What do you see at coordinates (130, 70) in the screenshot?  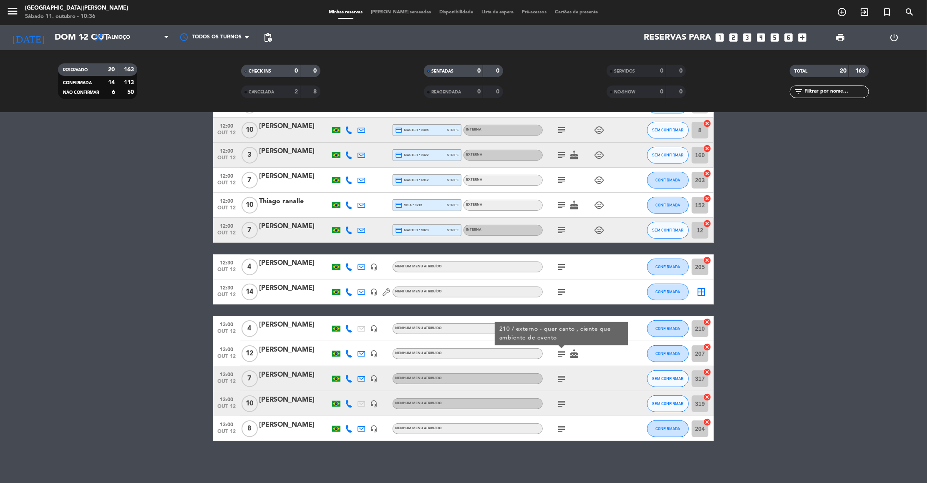 I see `strong: 163` at bounding box center [130, 70].